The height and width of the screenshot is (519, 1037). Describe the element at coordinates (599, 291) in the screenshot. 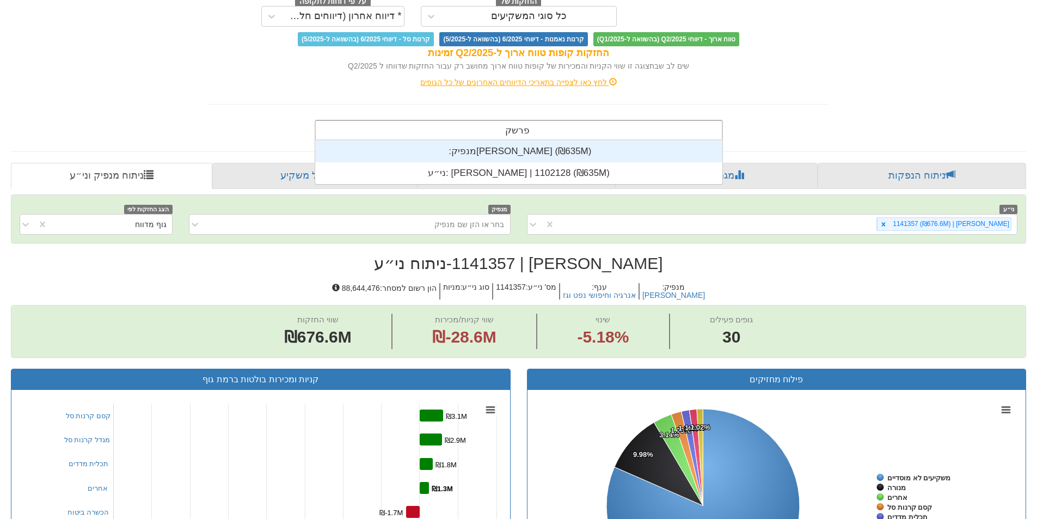

I see `h5: ענף :` at that location.